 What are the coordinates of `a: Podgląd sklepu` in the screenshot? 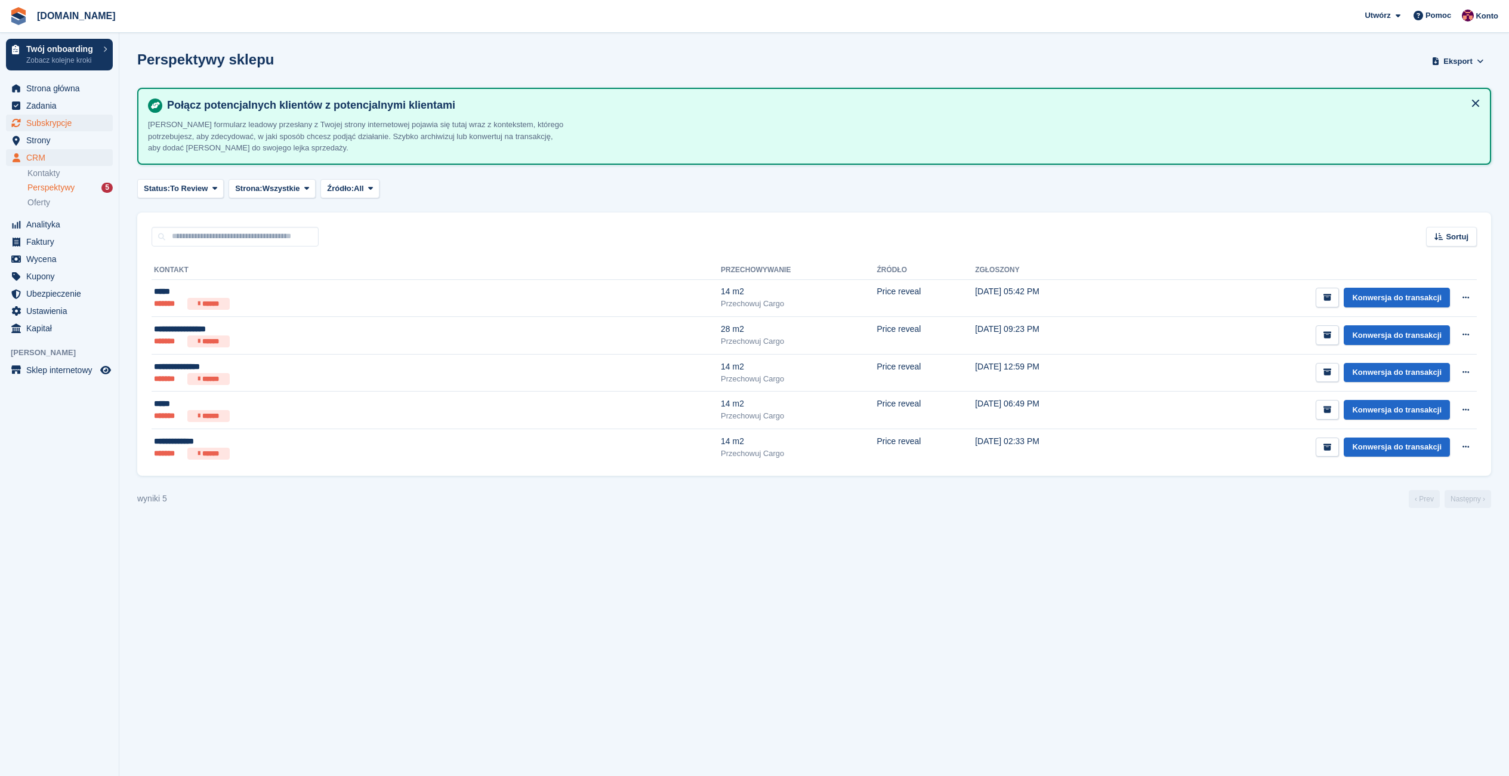 It's located at (106, 370).